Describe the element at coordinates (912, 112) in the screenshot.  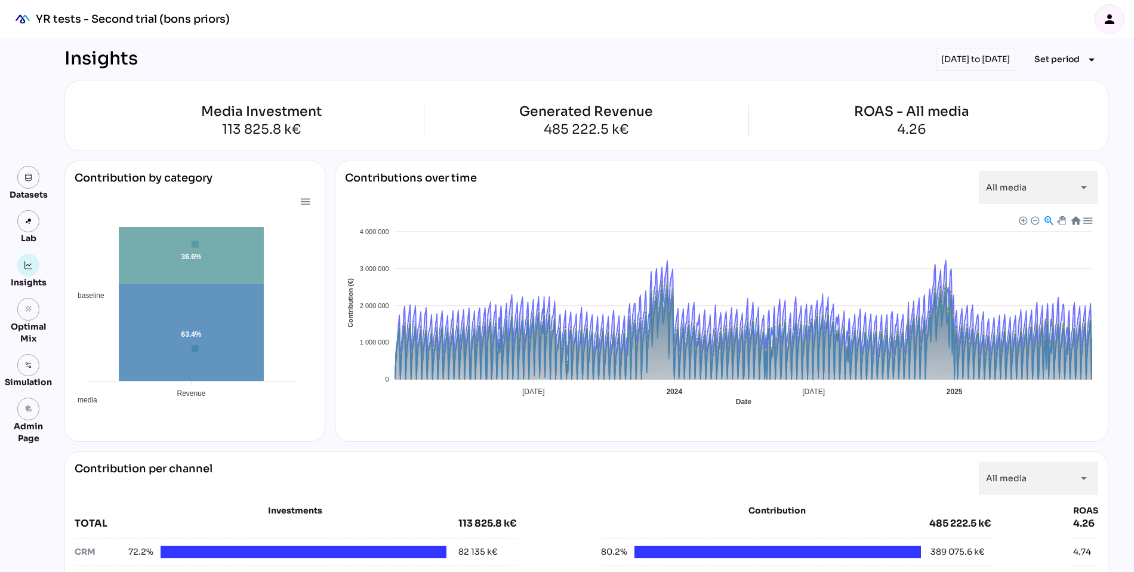
I see `div: ROAS - All media` at that location.